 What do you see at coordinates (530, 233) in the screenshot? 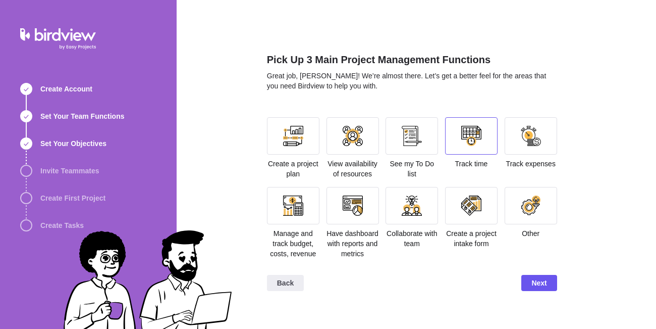
I see `span: Other` at bounding box center [530, 233].